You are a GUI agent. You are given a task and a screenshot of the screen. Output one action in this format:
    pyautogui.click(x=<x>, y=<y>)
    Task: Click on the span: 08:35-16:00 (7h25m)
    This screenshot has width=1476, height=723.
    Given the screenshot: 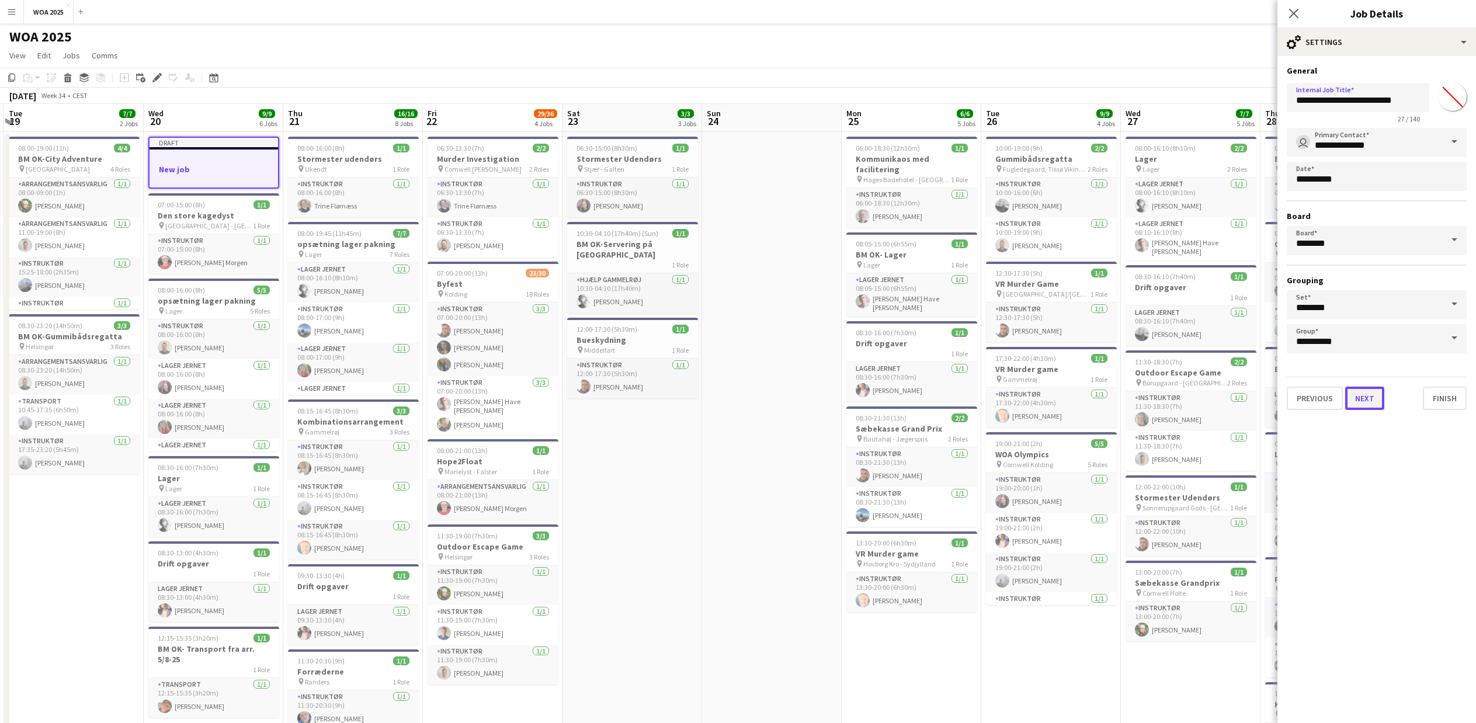 What is the action you would take?
    pyautogui.click(x=1305, y=443)
    